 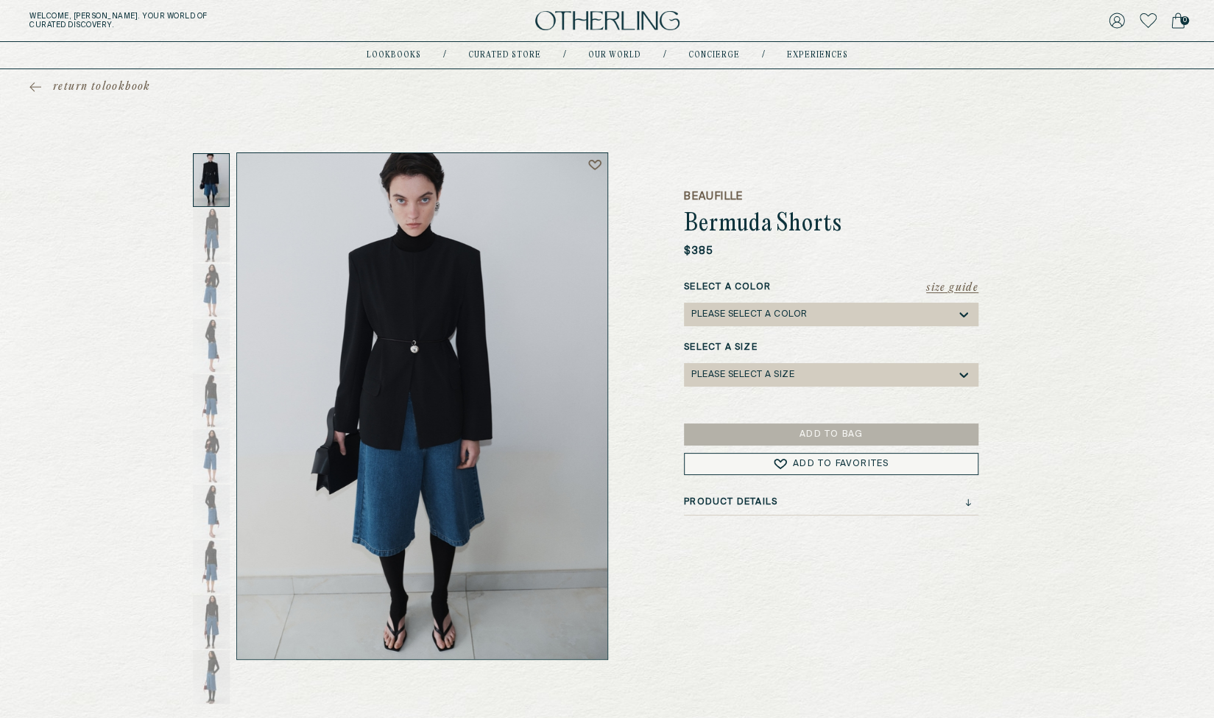 I want to click on button: Size Guide, so click(x=952, y=288).